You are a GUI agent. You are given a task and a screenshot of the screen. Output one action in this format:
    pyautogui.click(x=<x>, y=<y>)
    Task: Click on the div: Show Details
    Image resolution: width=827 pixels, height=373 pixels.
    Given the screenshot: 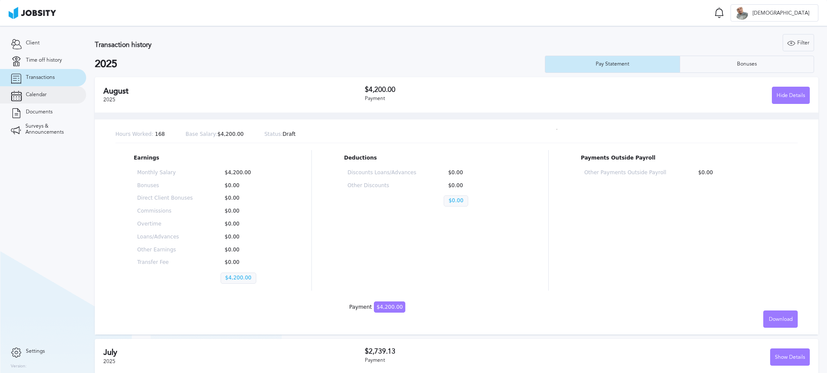 What is the action you would take?
    pyautogui.click(x=790, y=357)
    